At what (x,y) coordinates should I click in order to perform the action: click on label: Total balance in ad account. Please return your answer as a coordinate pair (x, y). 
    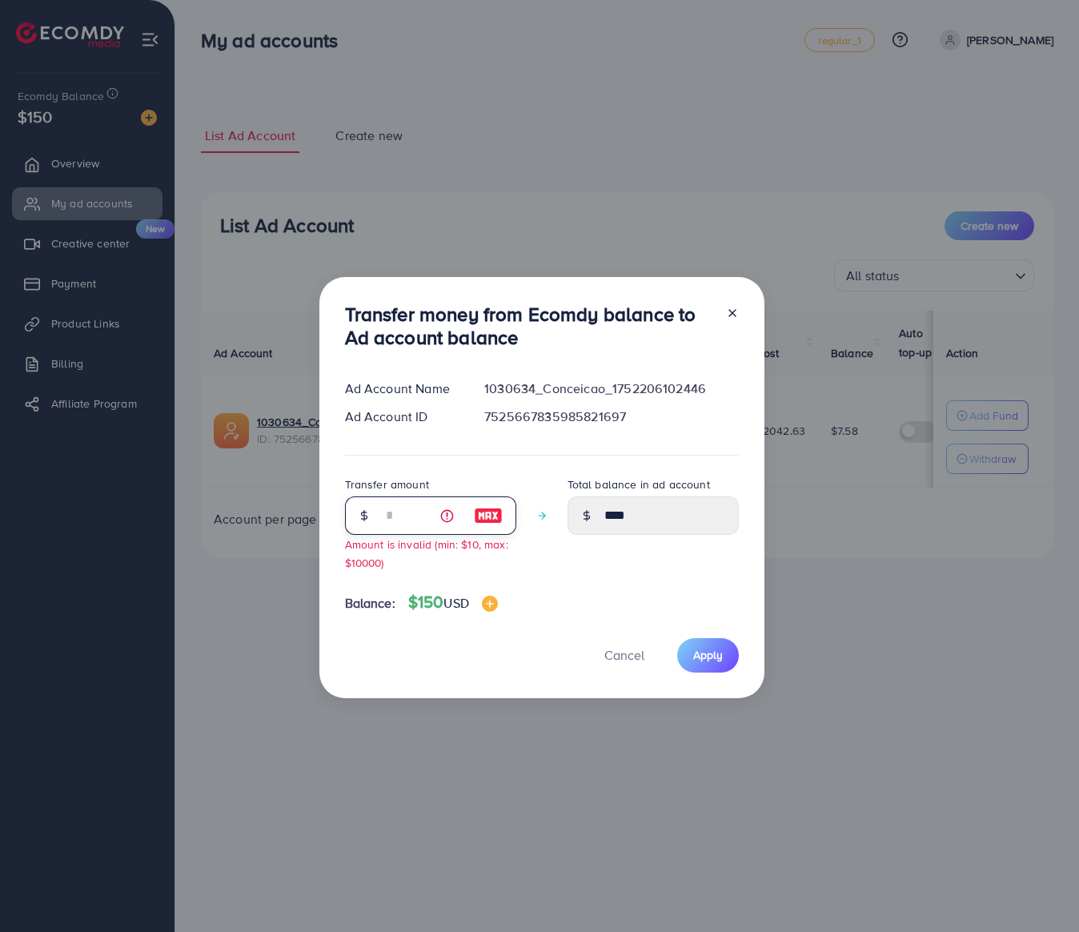
    Looking at the image, I should click on (639, 484).